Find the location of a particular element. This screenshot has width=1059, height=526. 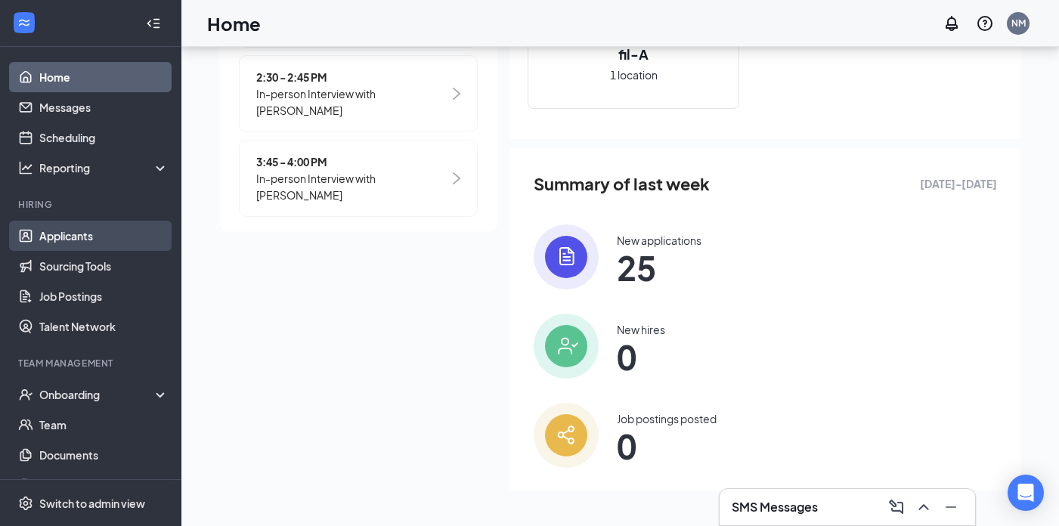

a: Job Postings is located at coordinates (104, 296).